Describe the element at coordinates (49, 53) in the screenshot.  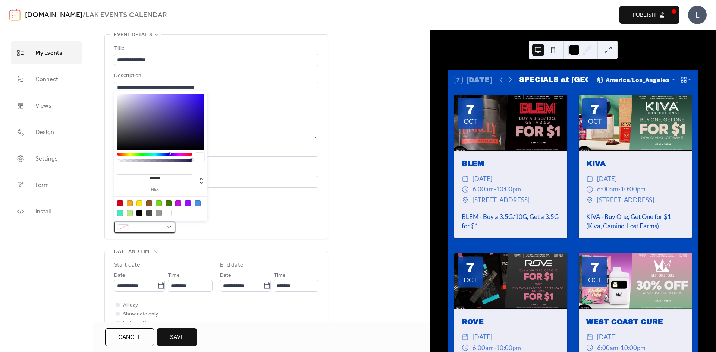
I see `span: My Events` at that location.